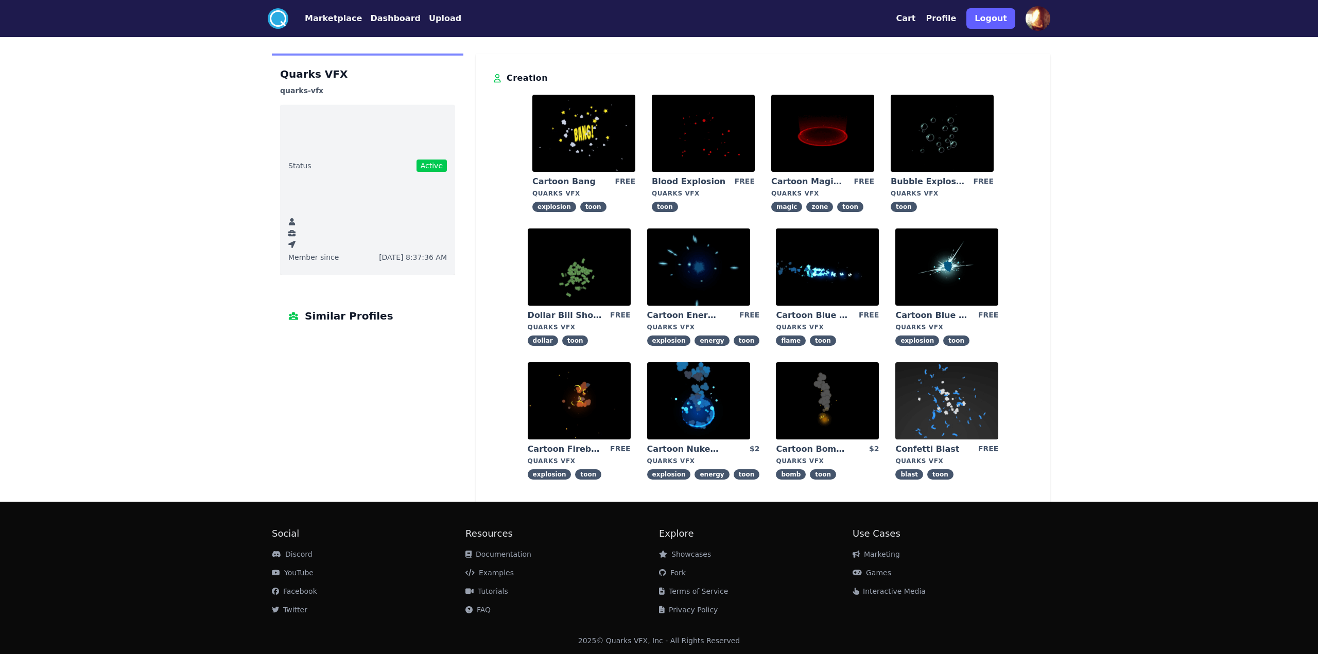  I want to click on a: Profile, so click(941, 19).